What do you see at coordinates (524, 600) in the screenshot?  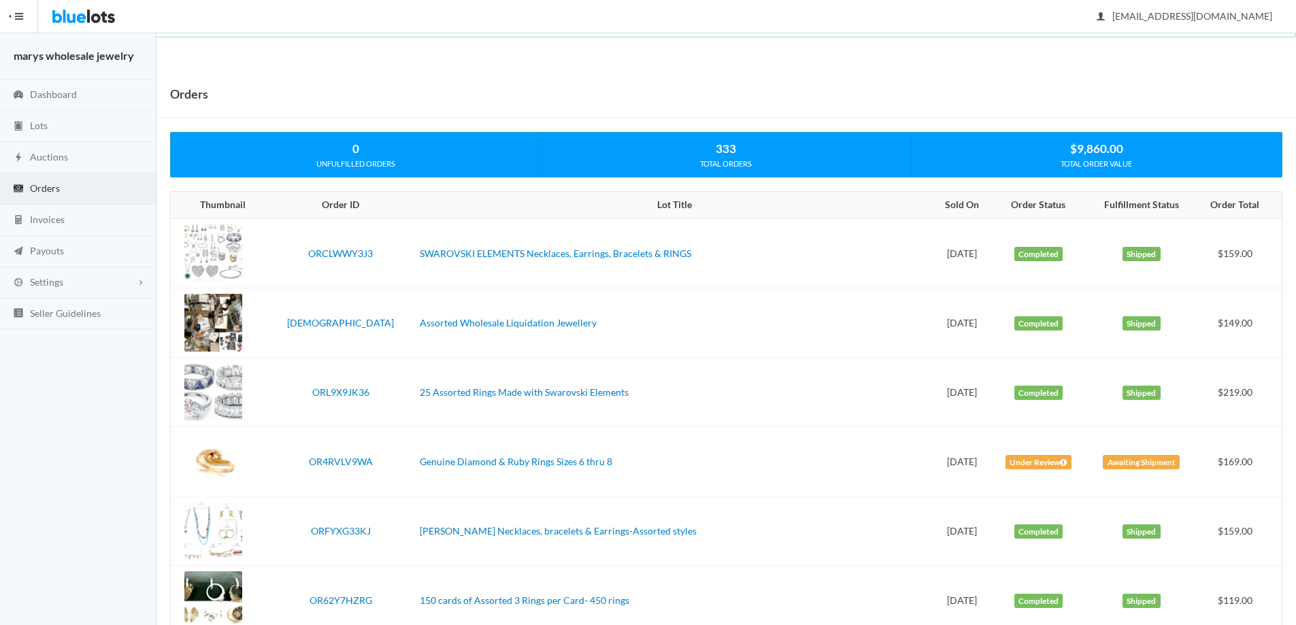 I see `a: 150 cards of Assorted 3 Rings per Card- 450 rings` at bounding box center [524, 600].